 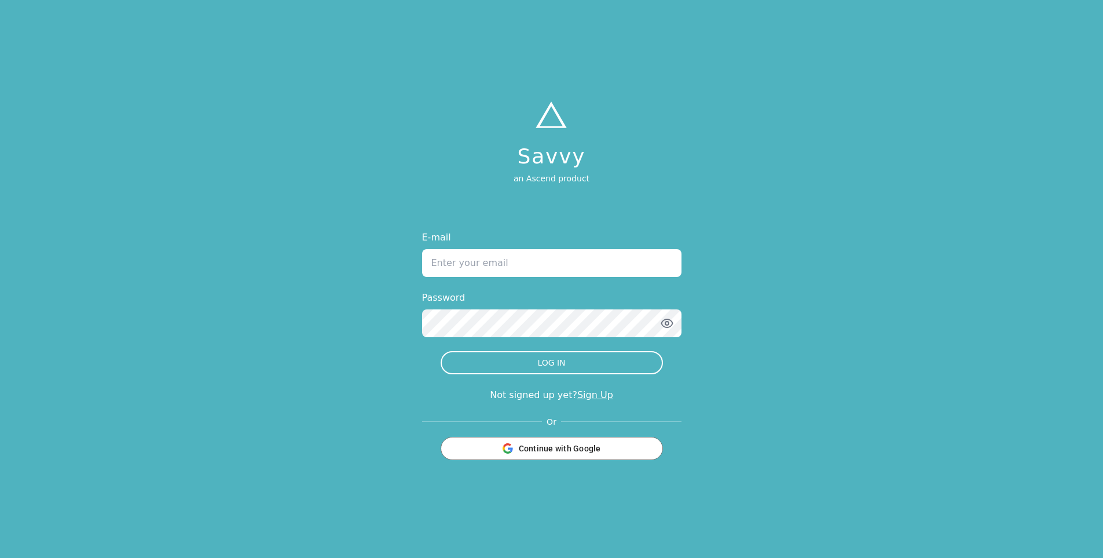 What do you see at coordinates (560, 448) in the screenshot?
I see `span: Continue with Google` at bounding box center [560, 448].